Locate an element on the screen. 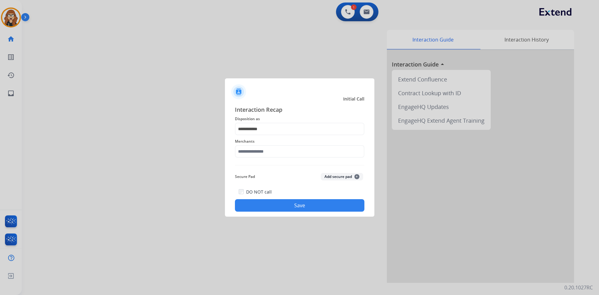  img: contactIcon is located at coordinates (239, 92).